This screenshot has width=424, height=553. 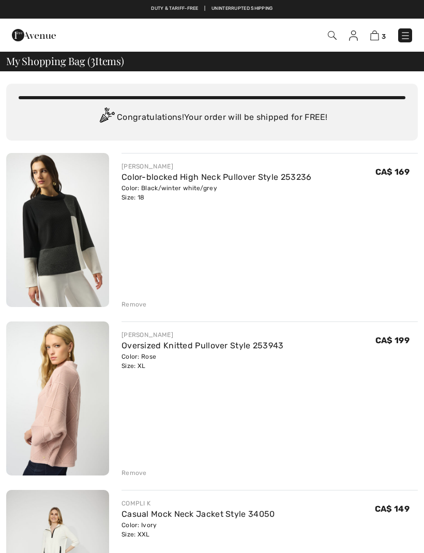 What do you see at coordinates (34, 35) in the screenshot?
I see `img: 1ère Avenue` at bounding box center [34, 35].